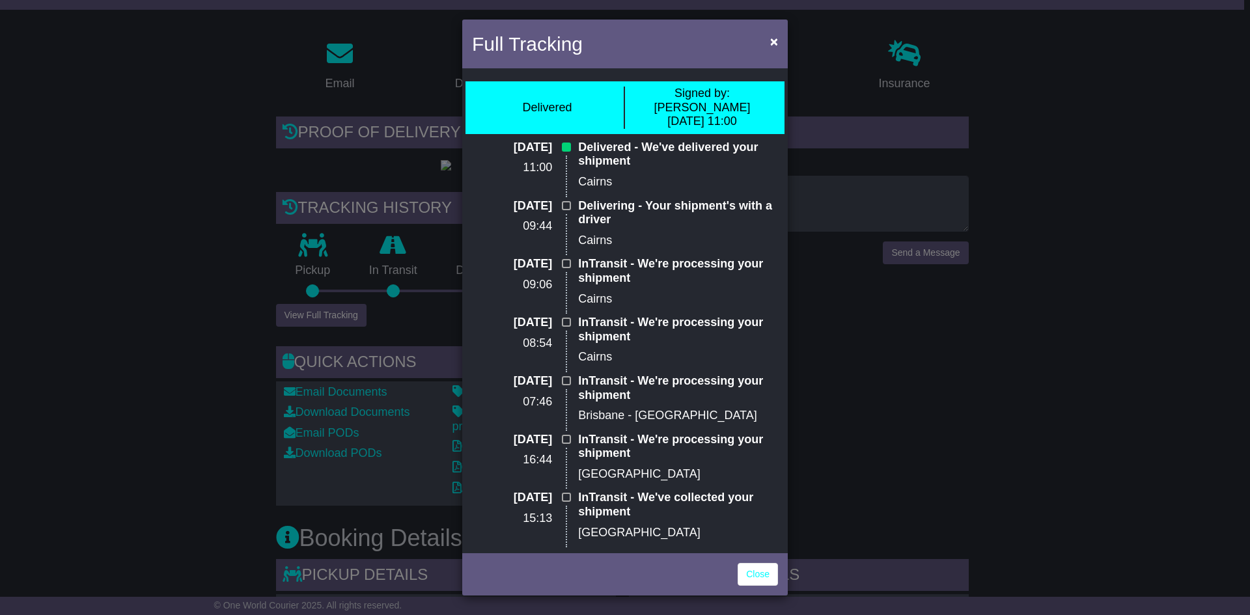 The height and width of the screenshot is (615, 1250). Describe the element at coordinates (512, 227) in the screenshot. I see `p: 09:44` at that location.